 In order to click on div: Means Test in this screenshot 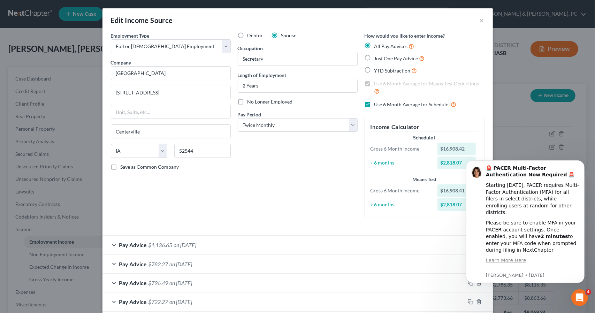, I will do `click(424, 179)`.